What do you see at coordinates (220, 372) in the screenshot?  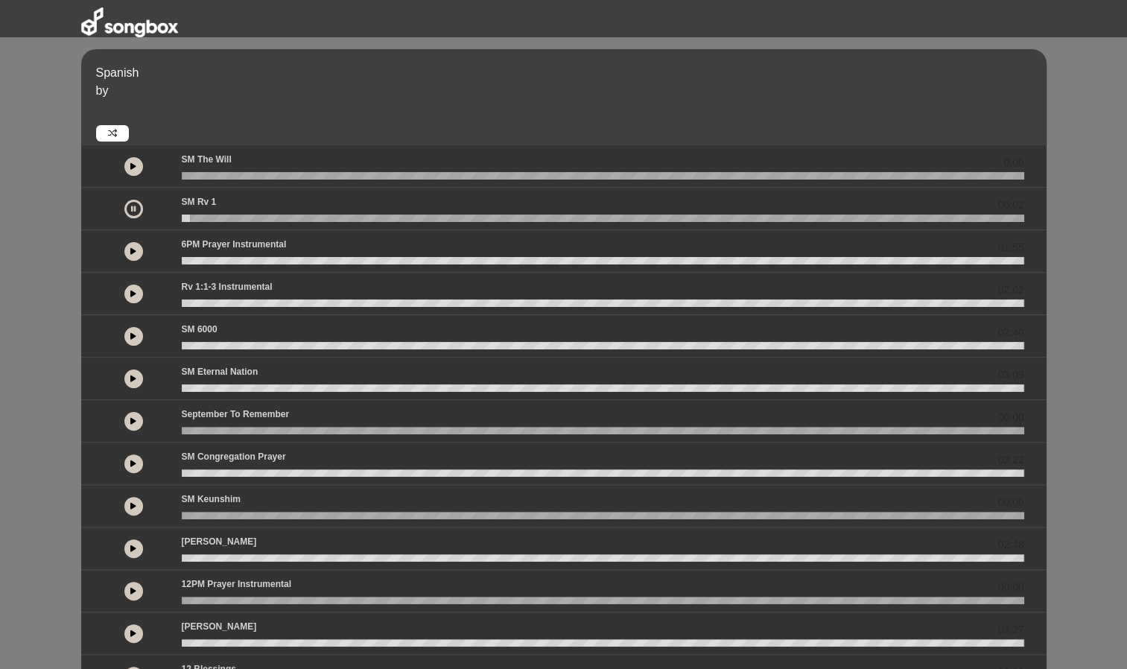 I see `p: SM Eternal Nation` at bounding box center [220, 372].